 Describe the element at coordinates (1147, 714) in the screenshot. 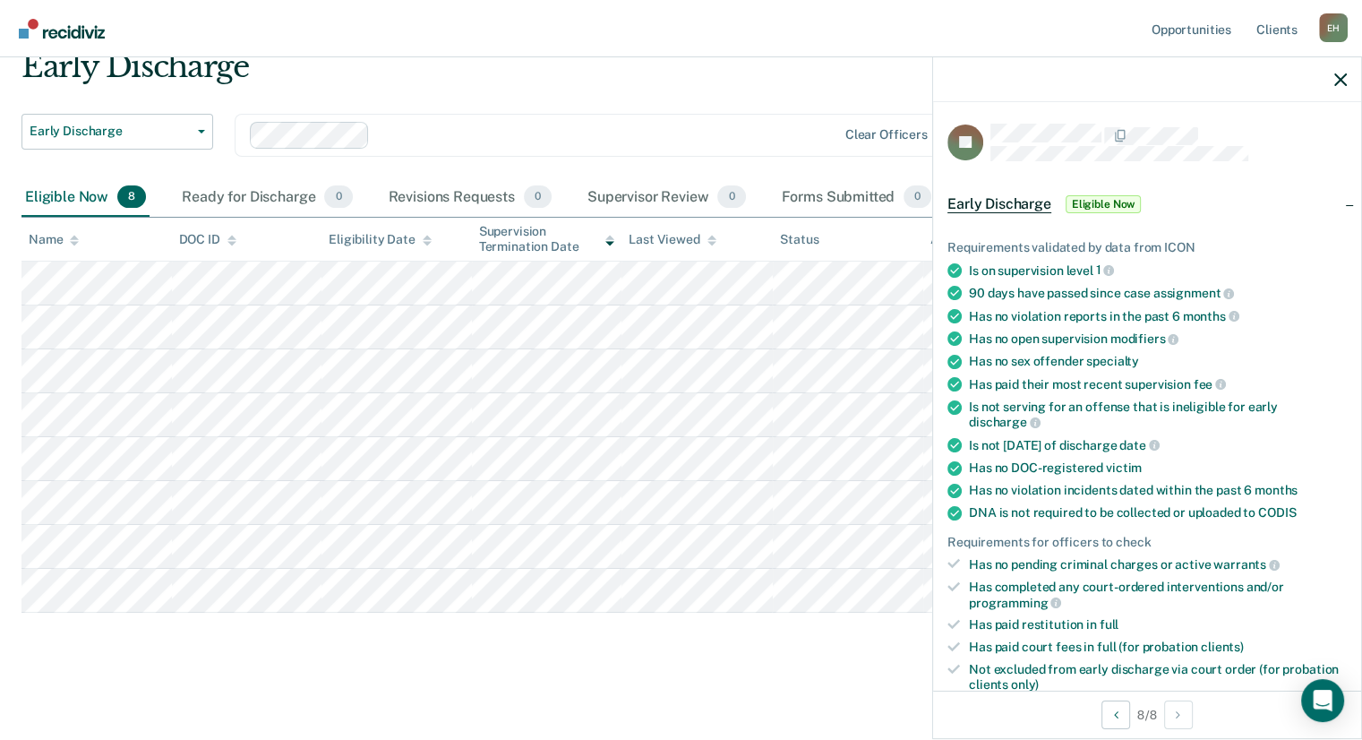

I see `div: 8 / 8` at that location.